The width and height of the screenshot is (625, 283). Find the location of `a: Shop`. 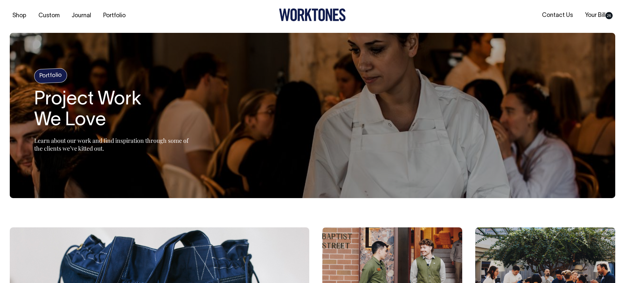

a: Shop is located at coordinates (19, 16).